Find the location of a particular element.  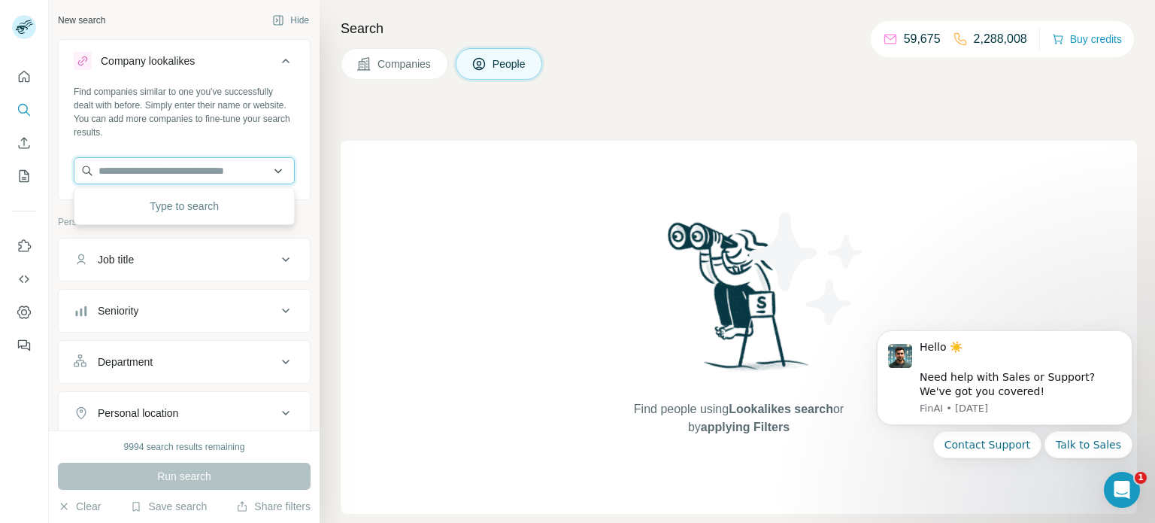

div: Find companies similar to one you've successfully dealt with before. Simply enter their name or w... is located at coordinates (184, 112).